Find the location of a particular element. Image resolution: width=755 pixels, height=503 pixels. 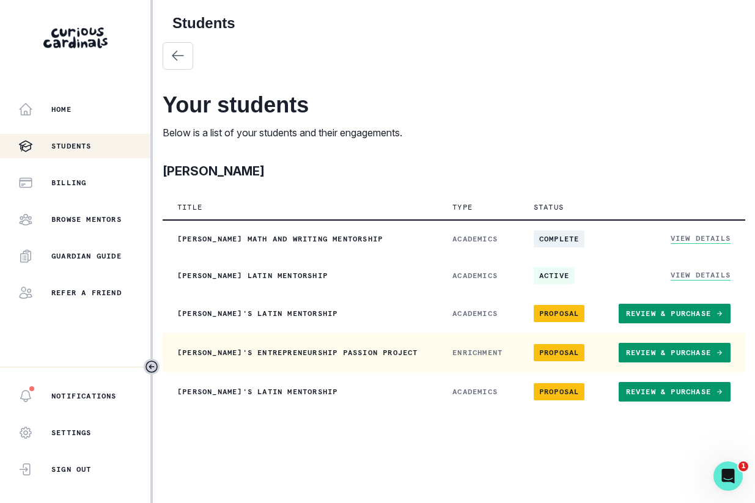

p: Sign Out is located at coordinates (72, 470).